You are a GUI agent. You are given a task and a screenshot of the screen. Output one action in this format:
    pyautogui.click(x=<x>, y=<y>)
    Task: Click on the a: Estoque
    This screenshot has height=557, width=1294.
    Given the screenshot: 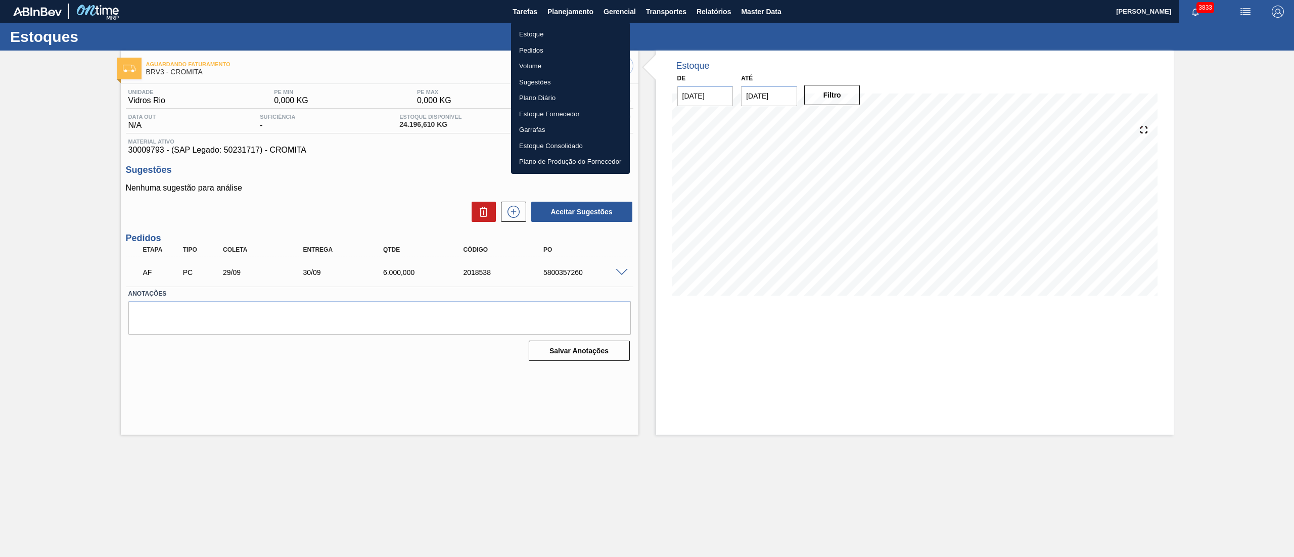 What is the action you would take?
    pyautogui.click(x=570, y=34)
    